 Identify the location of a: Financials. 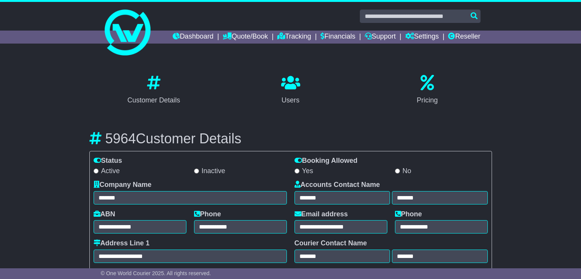
(338, 37).